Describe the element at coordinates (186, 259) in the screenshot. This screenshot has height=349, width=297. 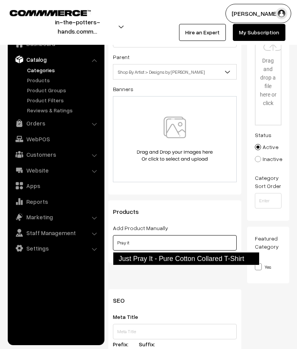
I see `a: Just Pray It - Pure Cotton Collared T-Shirt` at that location.